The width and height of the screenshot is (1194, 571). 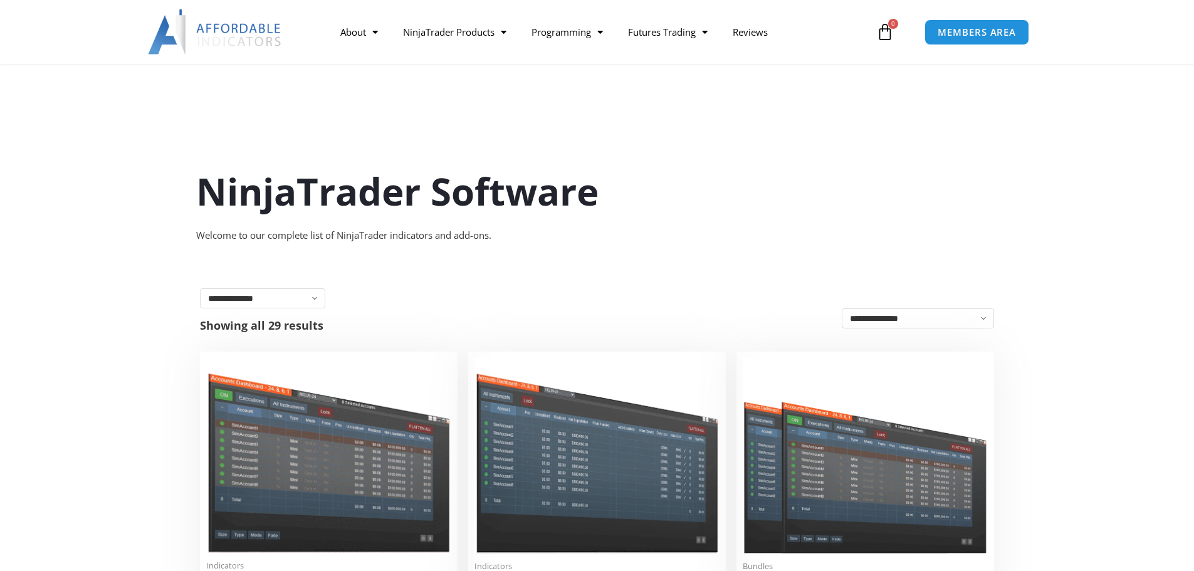 What do you see at coordinates (215, 32) in the screenshot?
I see `img: LogoAI | Affordable Indicators – NinjaTrader` at bounding box center [215, 32].